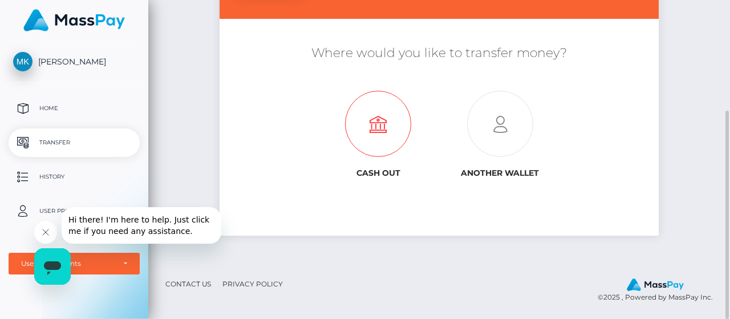  Describe the element at coordinates (74, 211) in the screenshot. I see `p: User Profile` at that location.